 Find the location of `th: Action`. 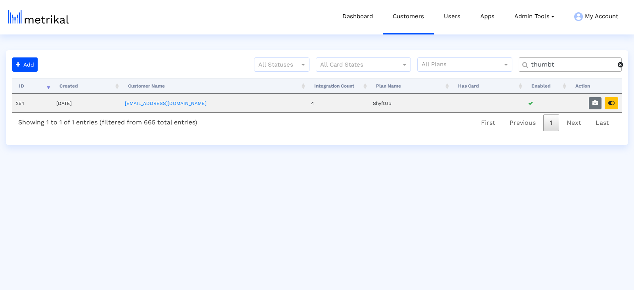

th: Action is located at coordinates (595, 86).